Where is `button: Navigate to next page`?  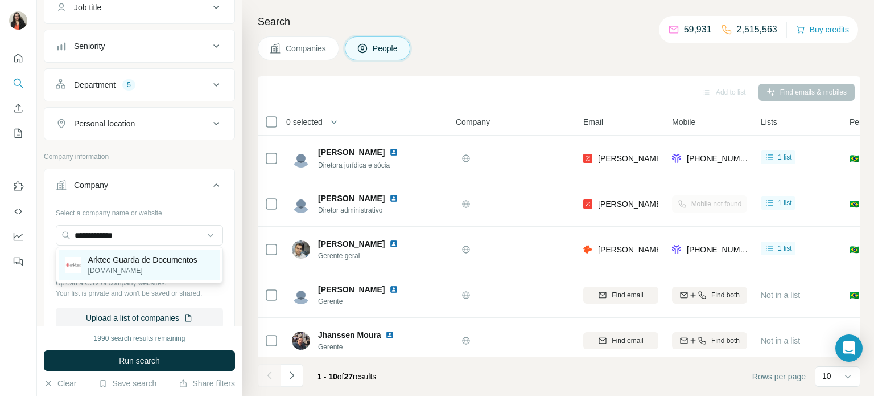
button: Navigate to next page is located at coordinates (292, 375).